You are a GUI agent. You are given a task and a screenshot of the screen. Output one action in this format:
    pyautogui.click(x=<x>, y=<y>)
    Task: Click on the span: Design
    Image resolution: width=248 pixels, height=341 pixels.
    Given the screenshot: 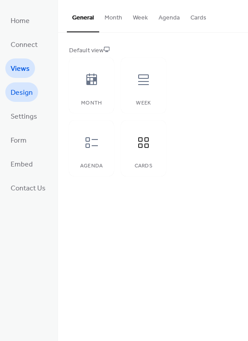 What is the action you would take?
    pyautogui.click(x=22, y=93)
    